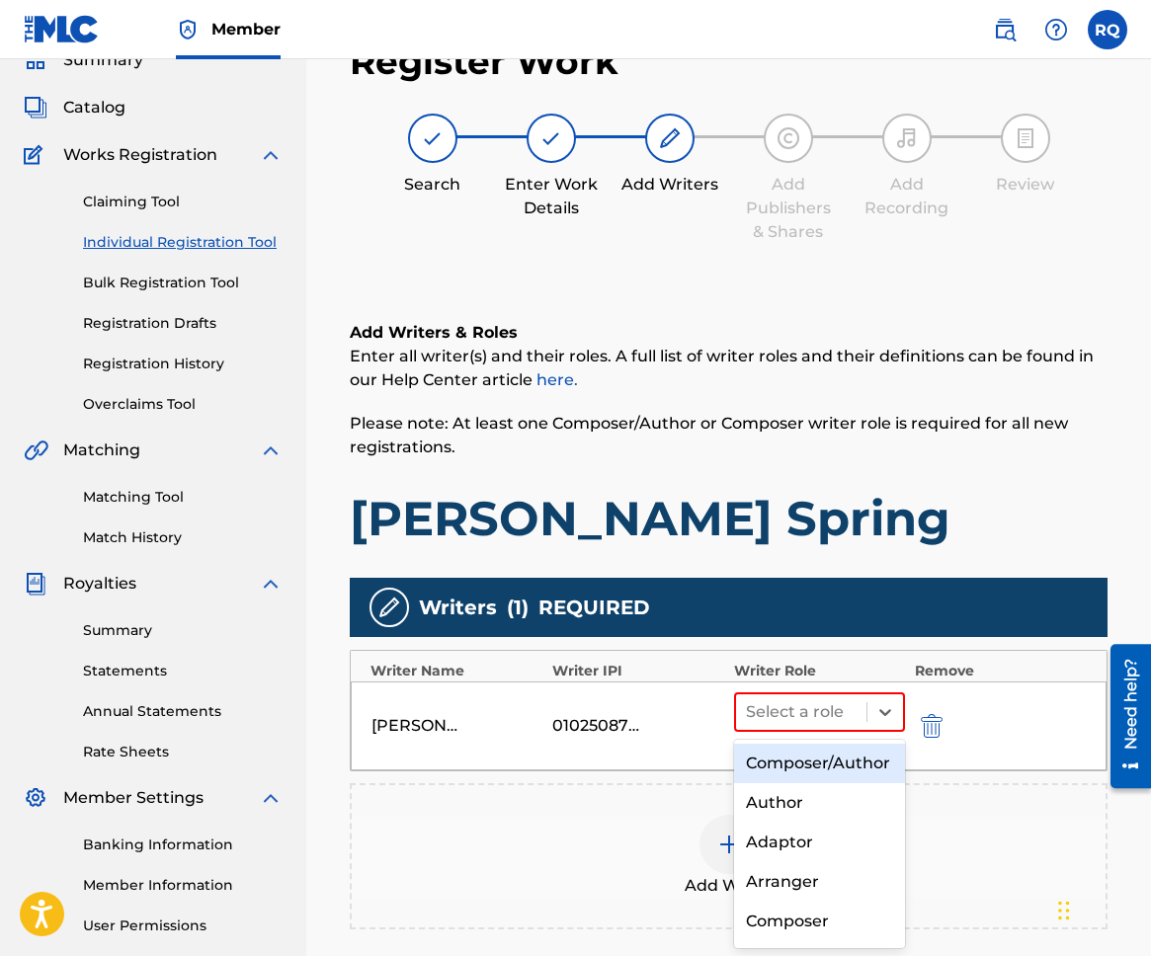 This screenshot has height=956, width=1151. What do you see at coordinates (931, 726) in the screenshot?
I see `img: 12a2ab48e56ec057fbd8.svg` at bounding box center [931, 726].